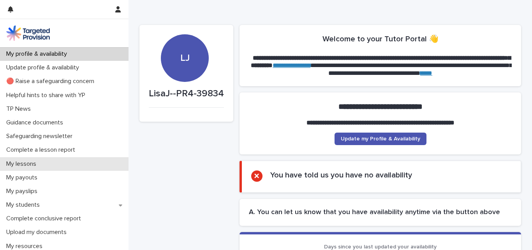  What do you see at coordinates (47, 95) in the screenshot?
I see `p: Helpful hints to share with YP` at bounding box center [47, 95].